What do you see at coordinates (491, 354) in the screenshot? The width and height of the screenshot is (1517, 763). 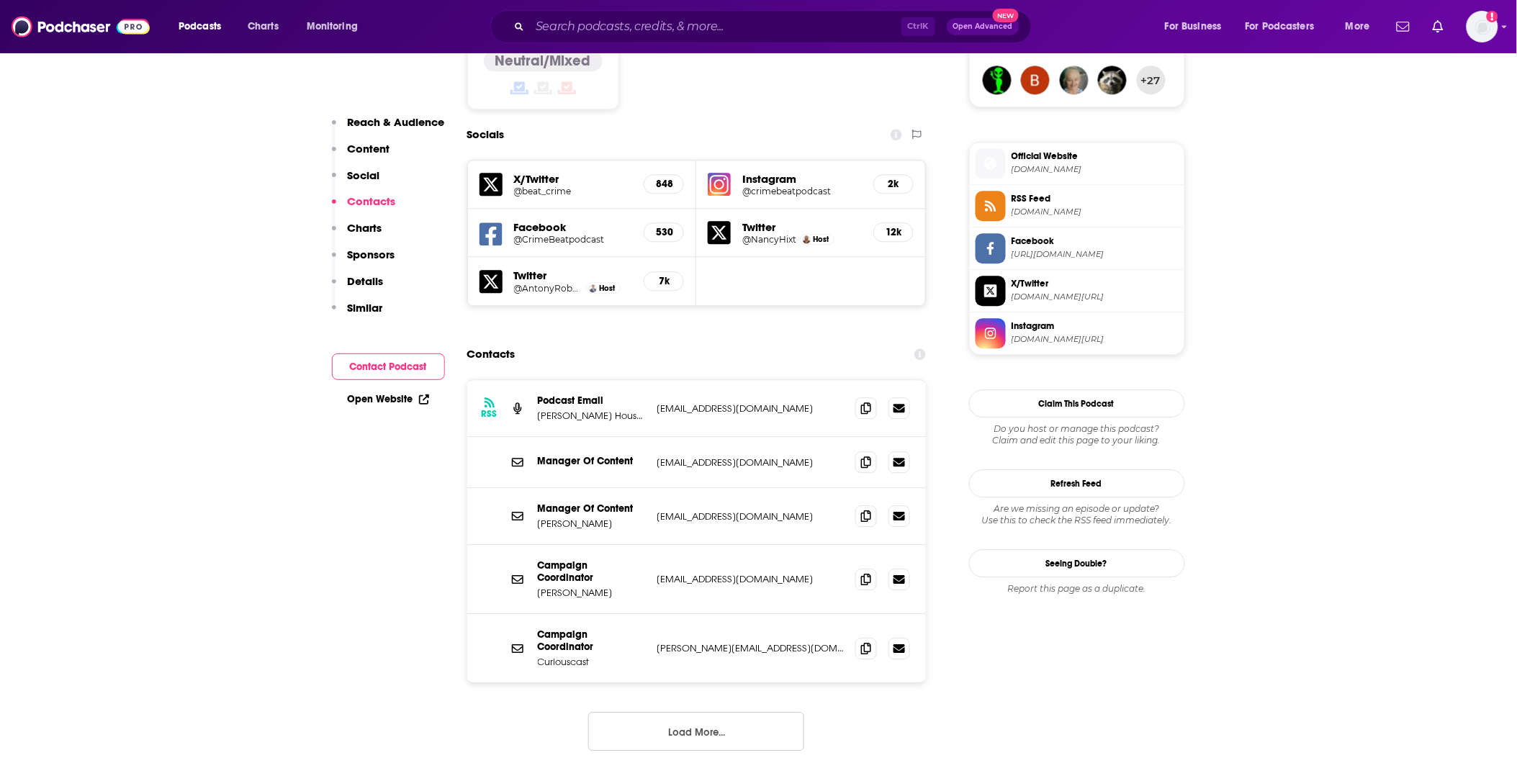 I see `h2: Contacts` at bounding box center [491, 354].